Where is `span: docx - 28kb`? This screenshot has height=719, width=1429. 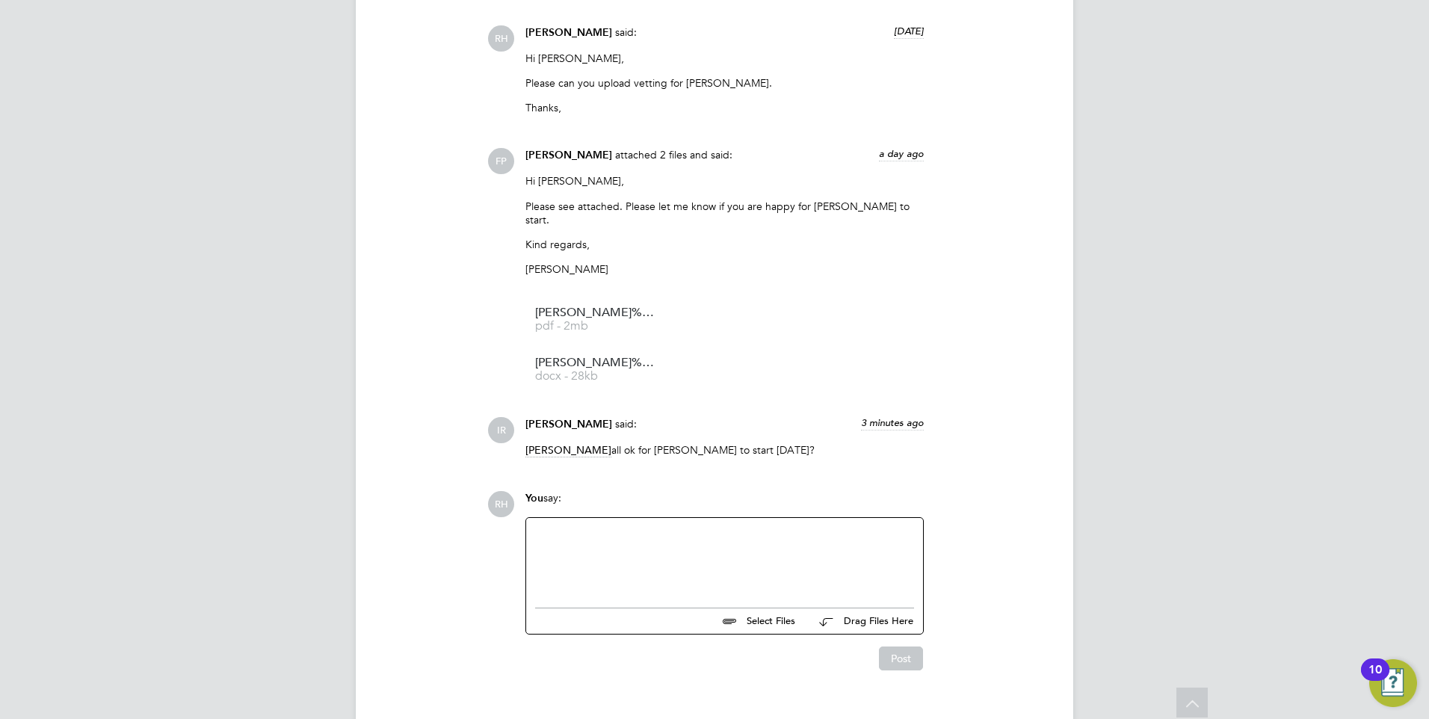 span: docx - 28kb is located at coordinates (595, 376).